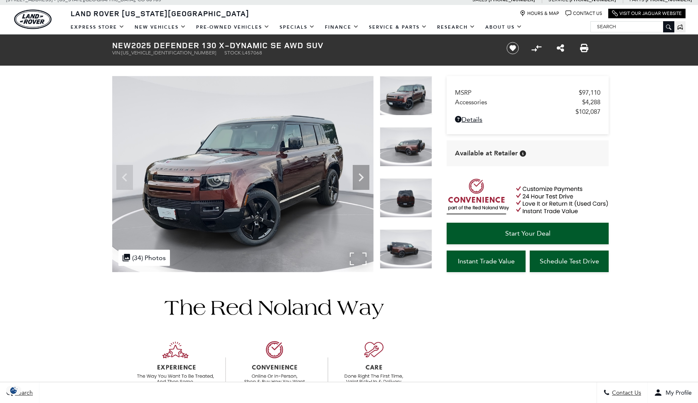 Image resolution: width=698 pixels, height=403 pixels. Describe the element at coordinates (632, 27) in the screenshot. I see `input: Search` at that location.